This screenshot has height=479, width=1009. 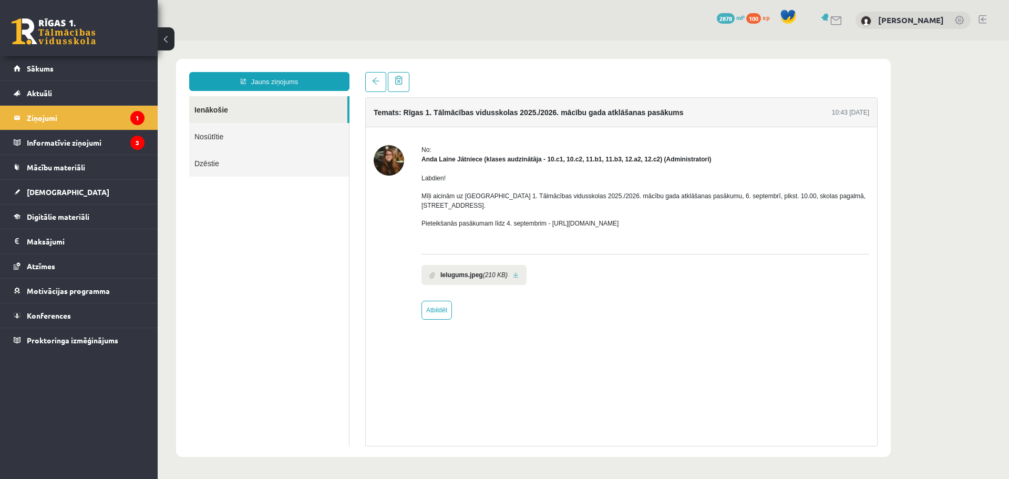 I want to click on span: 100, so click(x=754, y=18).